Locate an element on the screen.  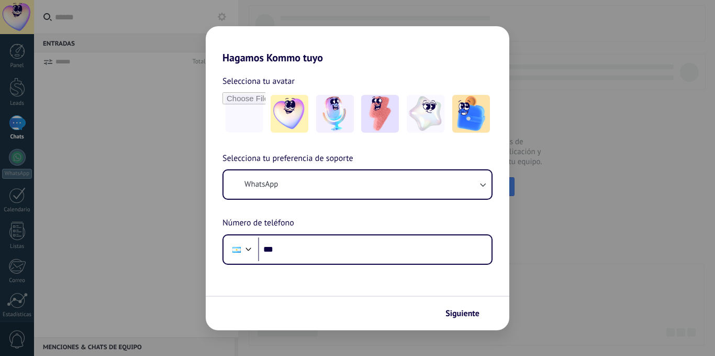
button: WhatsApp is located at coordinates (358, 184).